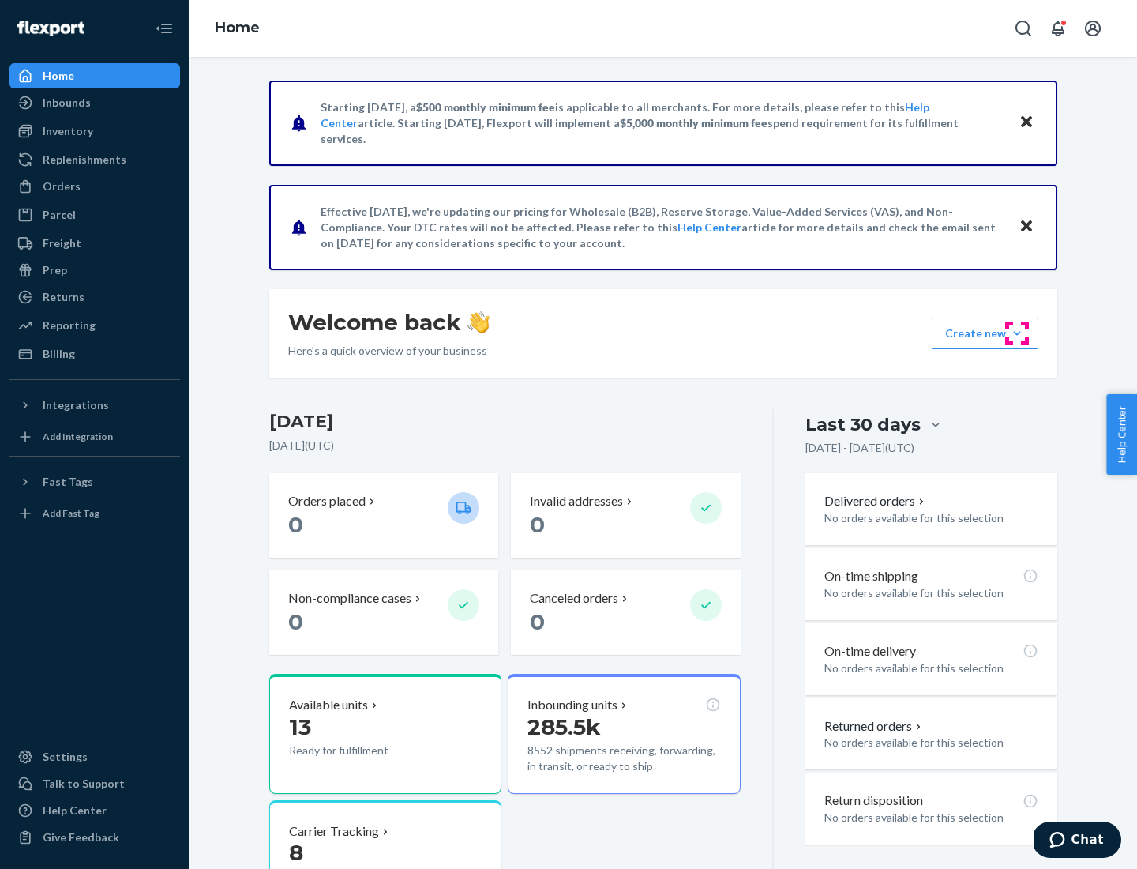 The width and height of the screenshot is (1137, 869). What do you see at coordinates (874, 726) in the screenshot?
I see `button: Returned orders` at bounding box center [874, 726].